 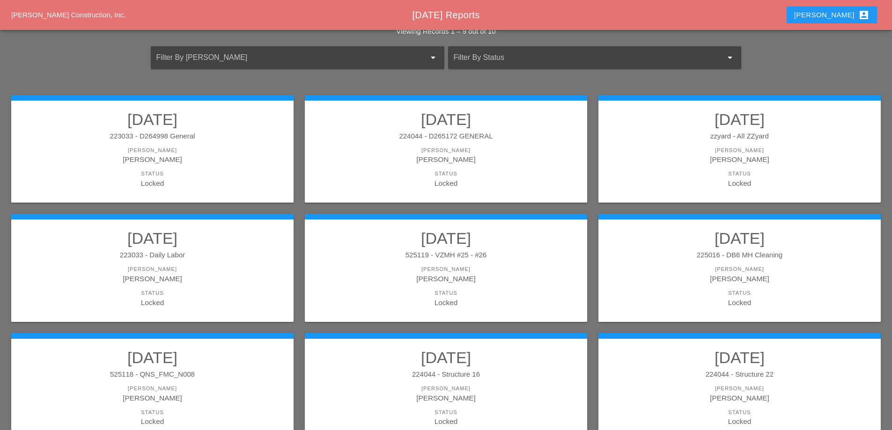 What do you see at coordinates (864, 15) in the screenshot?
I see `i: account_box` at bounding box center [864, 15].